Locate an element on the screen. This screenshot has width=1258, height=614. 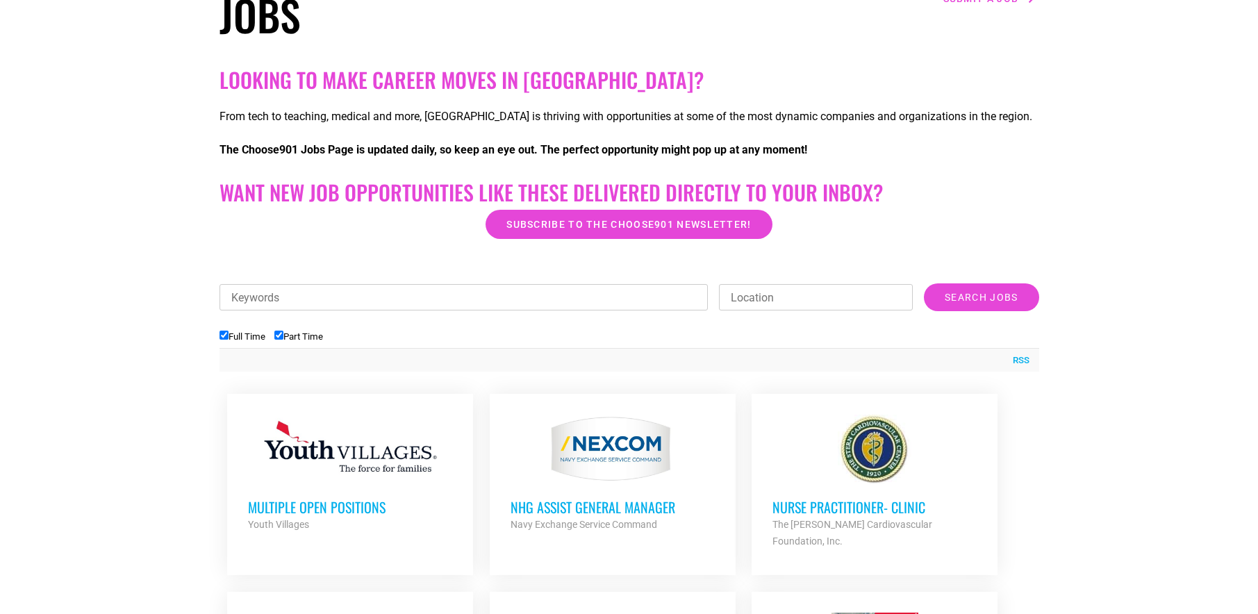
a: Subscribe to the Choose901 newsletter! is located at coordinates (629, 224).